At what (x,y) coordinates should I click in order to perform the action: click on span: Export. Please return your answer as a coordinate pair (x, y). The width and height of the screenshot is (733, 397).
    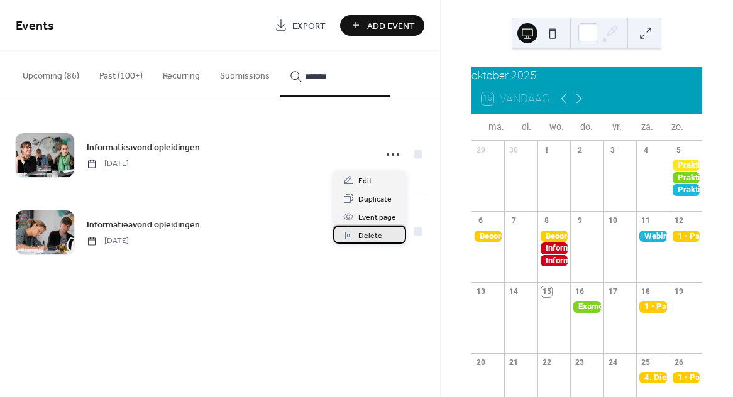
    Looking at the image, I should click on (309, 26).